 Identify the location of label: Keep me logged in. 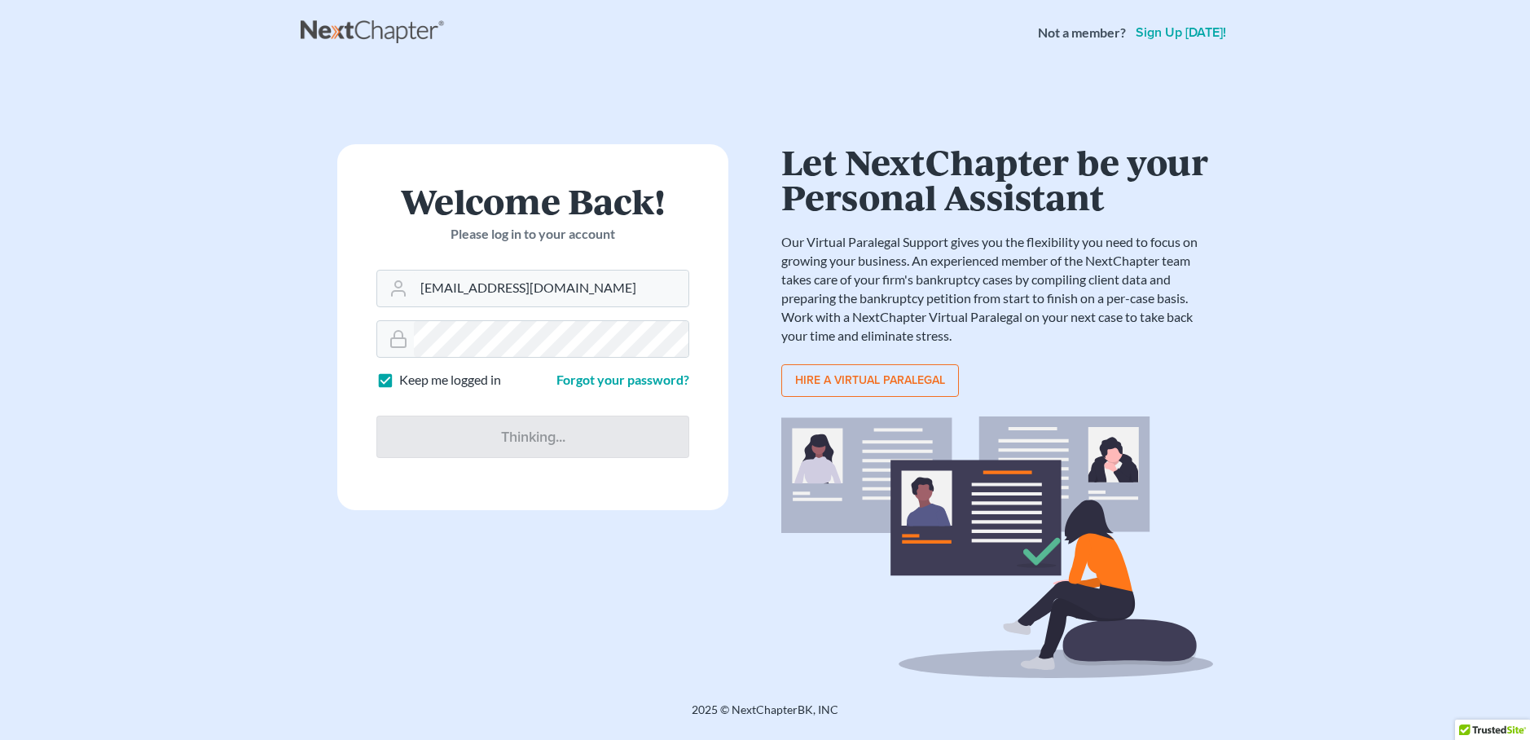
(450, 380).